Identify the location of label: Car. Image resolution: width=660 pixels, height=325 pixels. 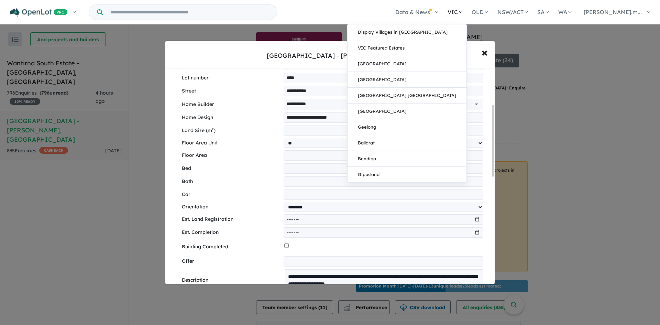
(231, 195).